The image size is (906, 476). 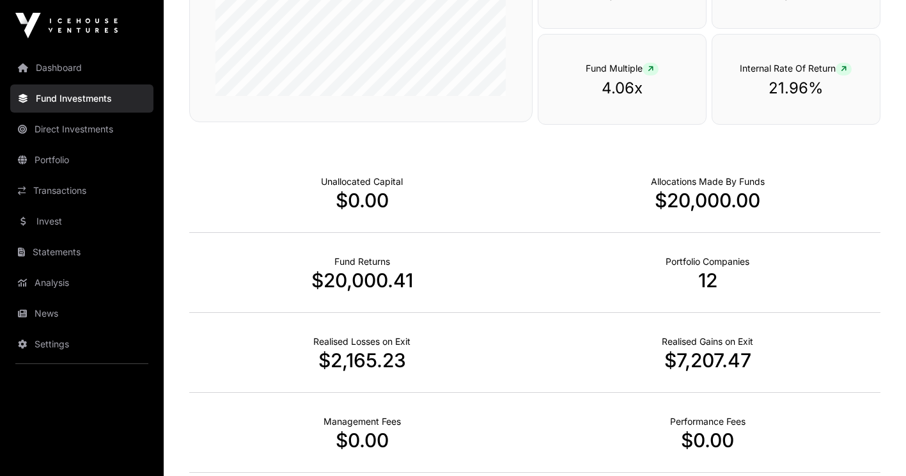 I want to click on p: $20,000.00, so click(x=708, y=200).